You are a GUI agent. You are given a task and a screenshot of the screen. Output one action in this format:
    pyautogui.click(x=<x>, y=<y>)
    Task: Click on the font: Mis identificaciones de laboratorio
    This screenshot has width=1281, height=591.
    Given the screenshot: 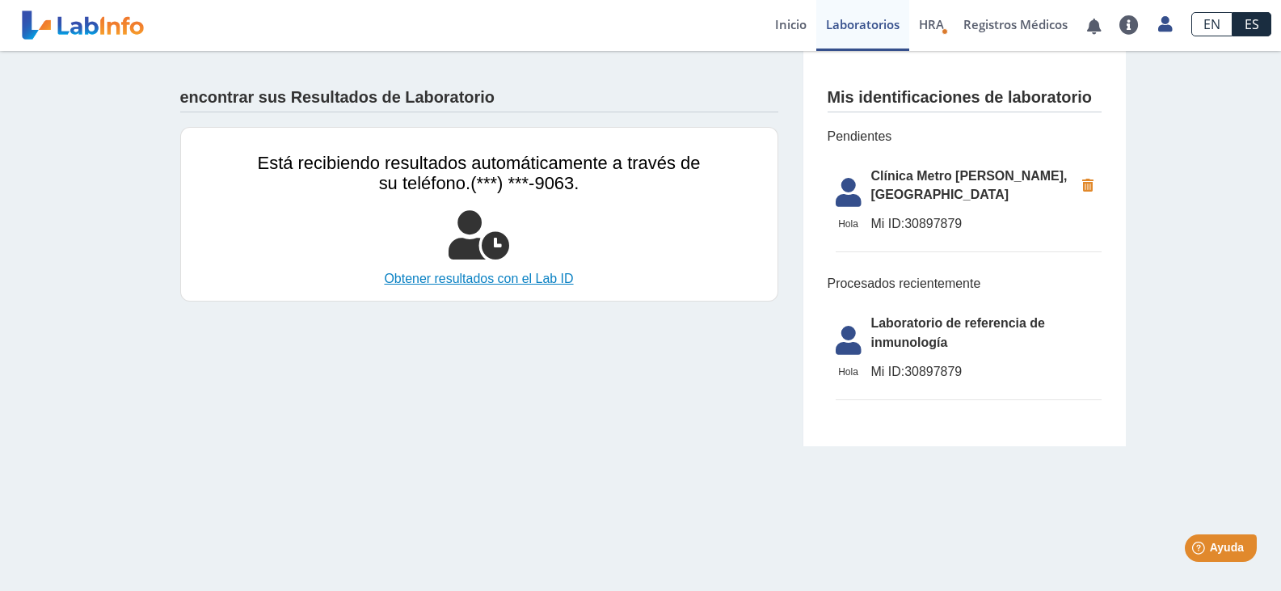 What is the action you would take?
    pyautogui.click(x=959, y=97)
    